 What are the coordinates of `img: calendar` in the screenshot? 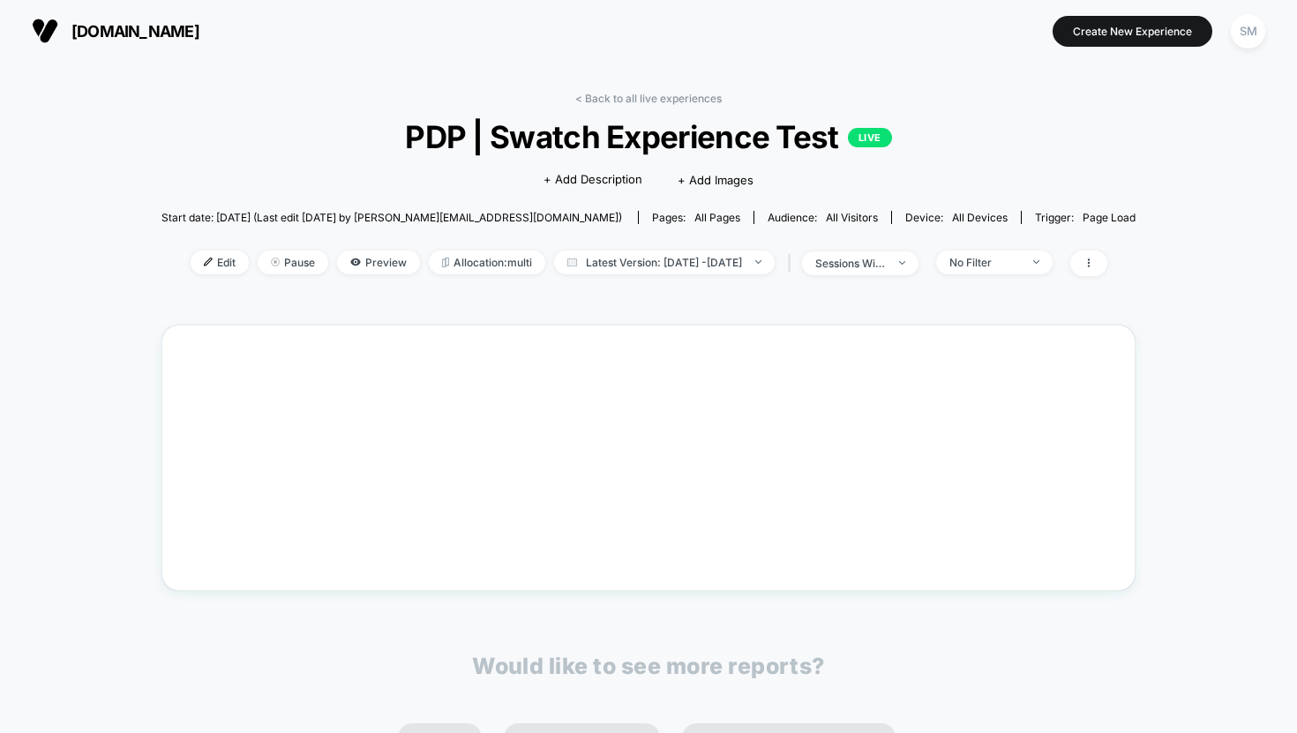 It's located at (572, 262).